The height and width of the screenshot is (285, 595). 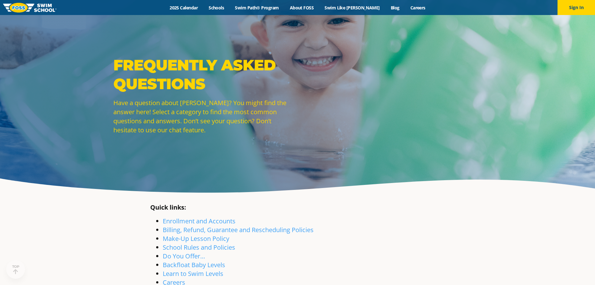 What do you see at coordinates (184, 256) in the screenshot?
I see `a: Do You Offer…` at bounding box center [184, 256].